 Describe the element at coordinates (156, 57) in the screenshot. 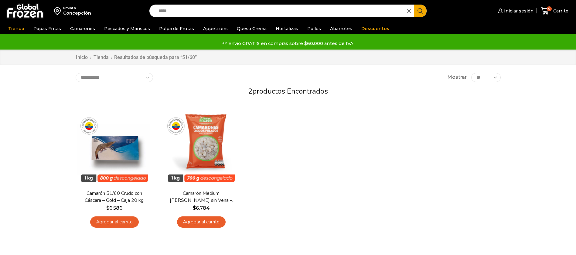

I see `h1: Resultados de búsqueda para “51/60”` at that location.